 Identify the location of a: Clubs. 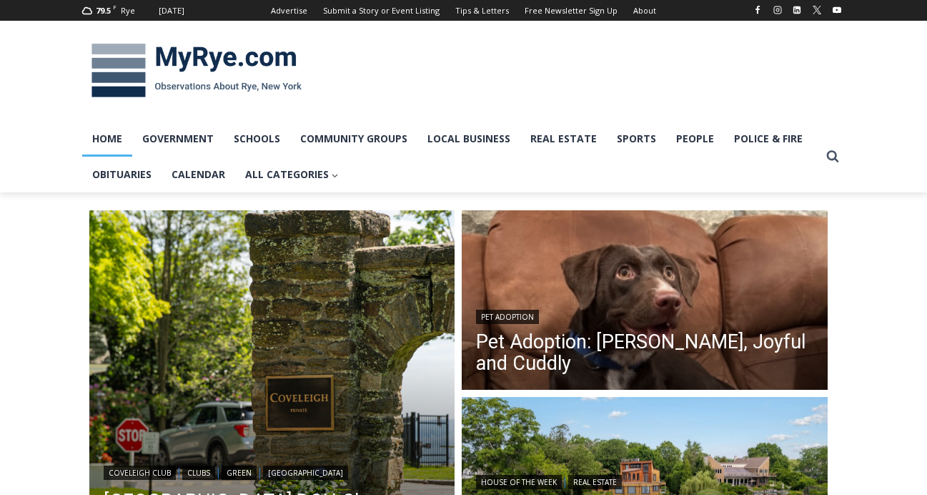
(199, 472).